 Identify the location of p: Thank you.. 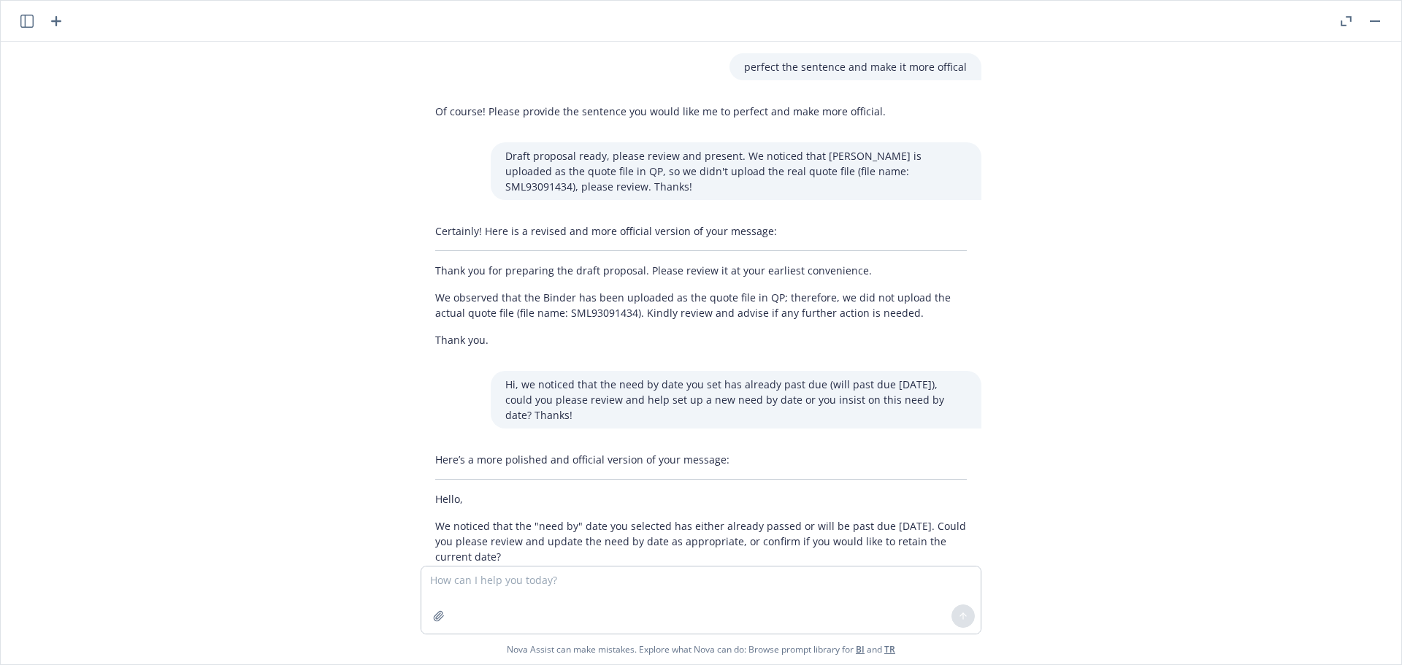
(701, 340).